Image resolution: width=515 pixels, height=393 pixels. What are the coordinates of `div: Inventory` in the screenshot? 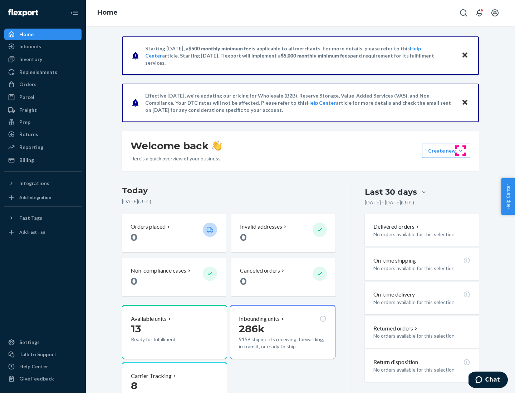 It's located at (31, 59).